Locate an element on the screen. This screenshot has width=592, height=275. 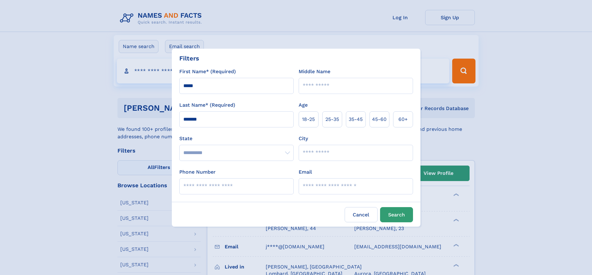
label: Email is located at coordinates (305, 172).